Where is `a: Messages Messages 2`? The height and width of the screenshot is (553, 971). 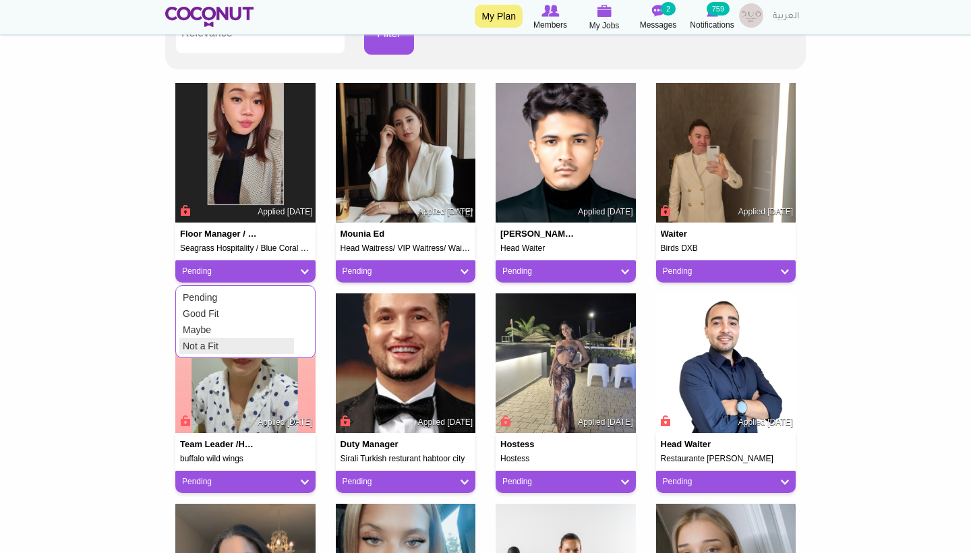 a: Messages Messages 2 is located at coordinates (658, 18).